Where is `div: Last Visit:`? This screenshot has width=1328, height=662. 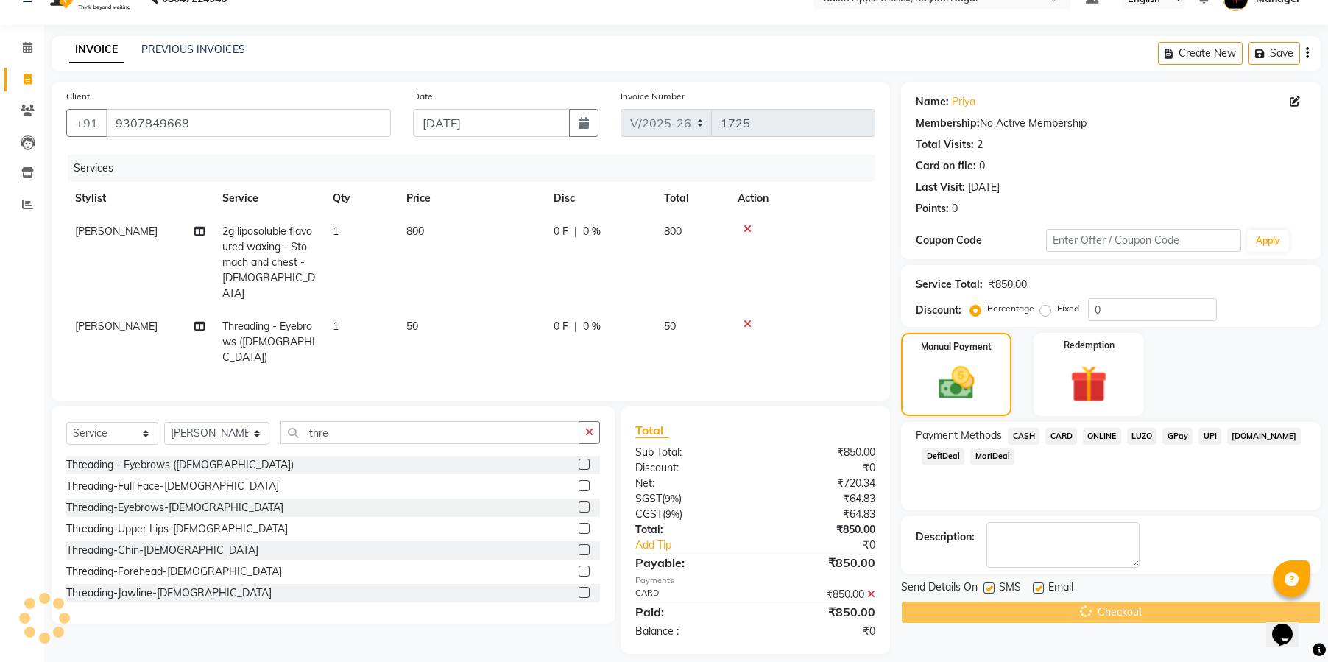
div: Last Visit: is located at coordinates (940, 187).